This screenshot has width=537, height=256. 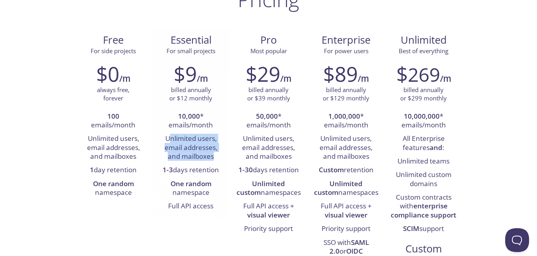 I want to click on strong: 50,000, so click(x=267, y=116).